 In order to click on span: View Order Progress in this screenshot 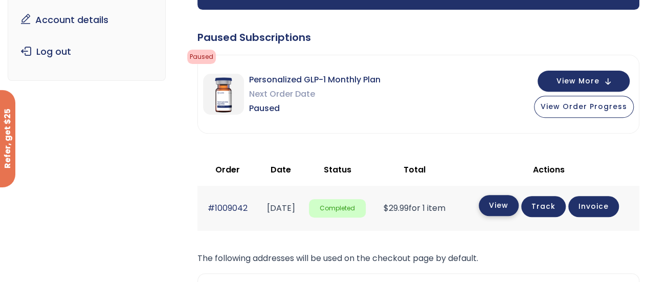, I will do `click(584, 106)`.